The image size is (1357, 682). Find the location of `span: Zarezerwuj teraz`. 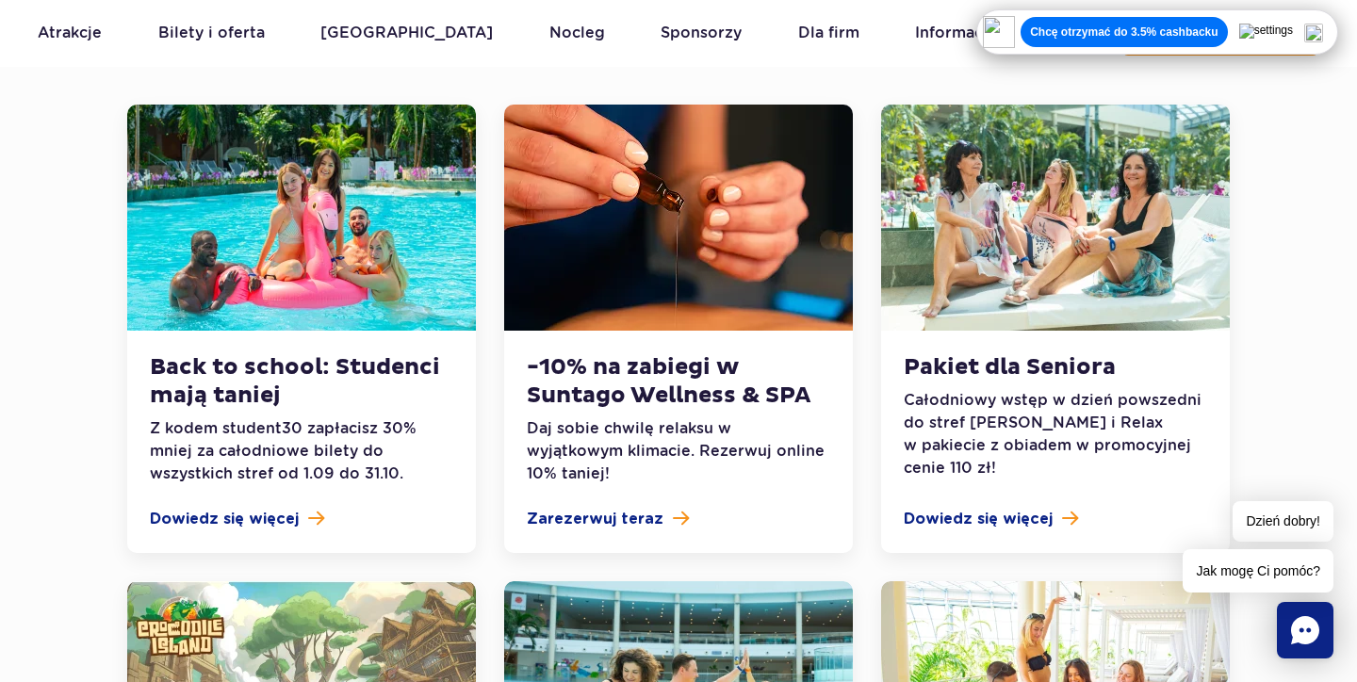

span: Zarezerwuj teraz is located at coordinates (594, 519).